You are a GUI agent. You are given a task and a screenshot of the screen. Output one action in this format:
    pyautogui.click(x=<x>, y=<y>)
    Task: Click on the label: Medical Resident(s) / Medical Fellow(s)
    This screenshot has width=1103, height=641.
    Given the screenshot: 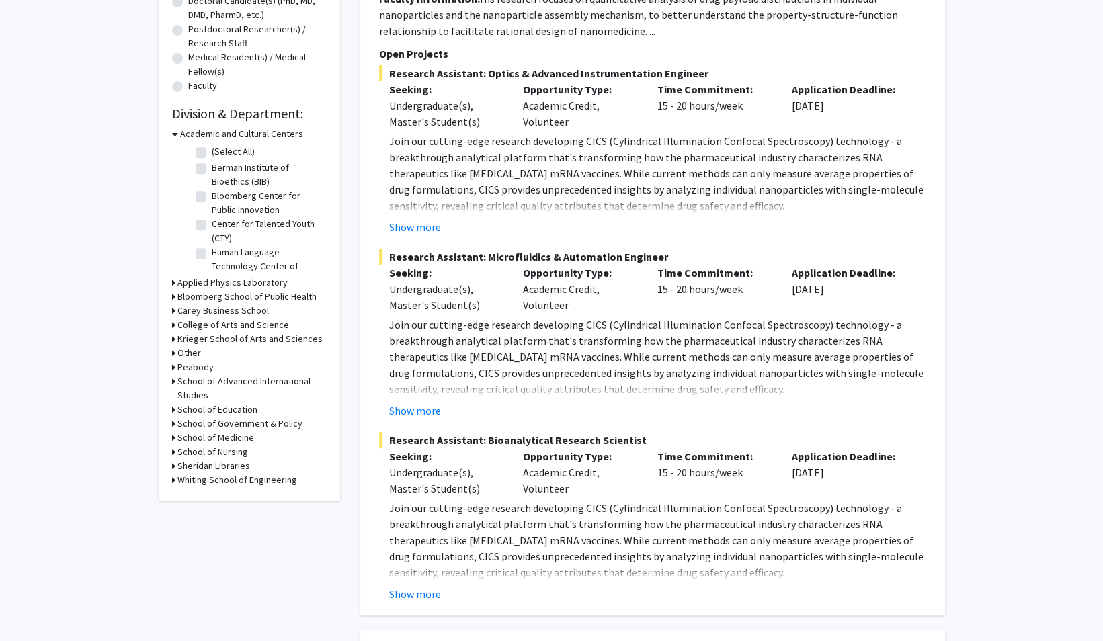 What is the action you would take?
    pyautogui.click(x=257, y=65)
    